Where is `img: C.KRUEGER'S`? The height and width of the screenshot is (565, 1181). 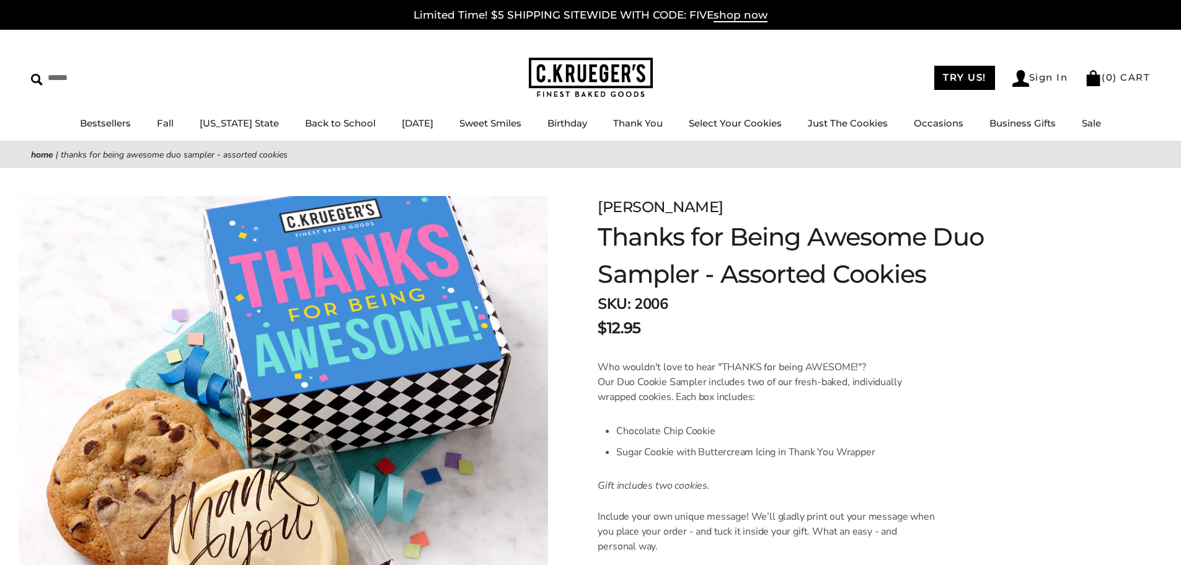 img: C.KRUEGER'S is located at coordinates (591, 78).